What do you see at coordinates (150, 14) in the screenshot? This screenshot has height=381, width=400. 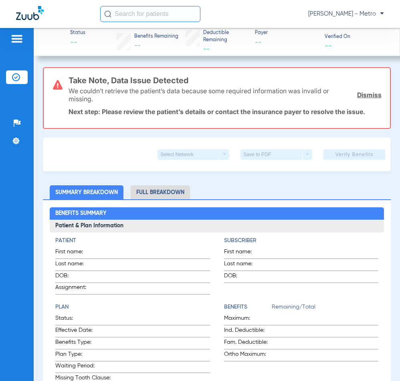 I see `input: Search for patients` at bounding box center [150, 14].